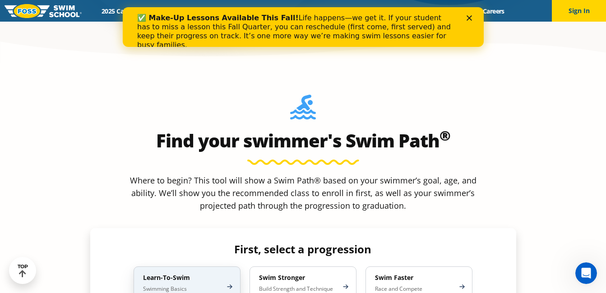 This screenshot has width=606, height=293. I want to click on h4: First, select a progression, so click(303, 250).